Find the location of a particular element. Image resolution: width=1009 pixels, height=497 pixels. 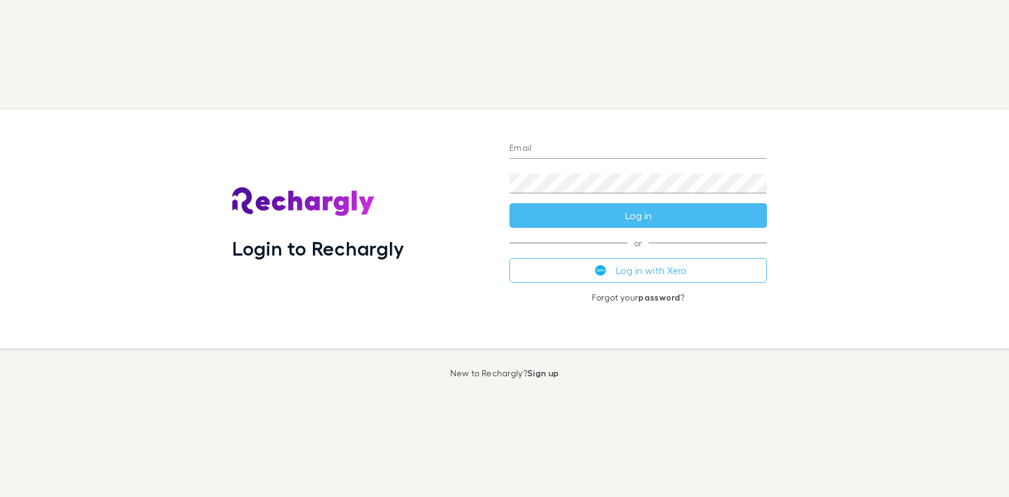

h1: Login to Rechargly is located at coordinates (318, 248).